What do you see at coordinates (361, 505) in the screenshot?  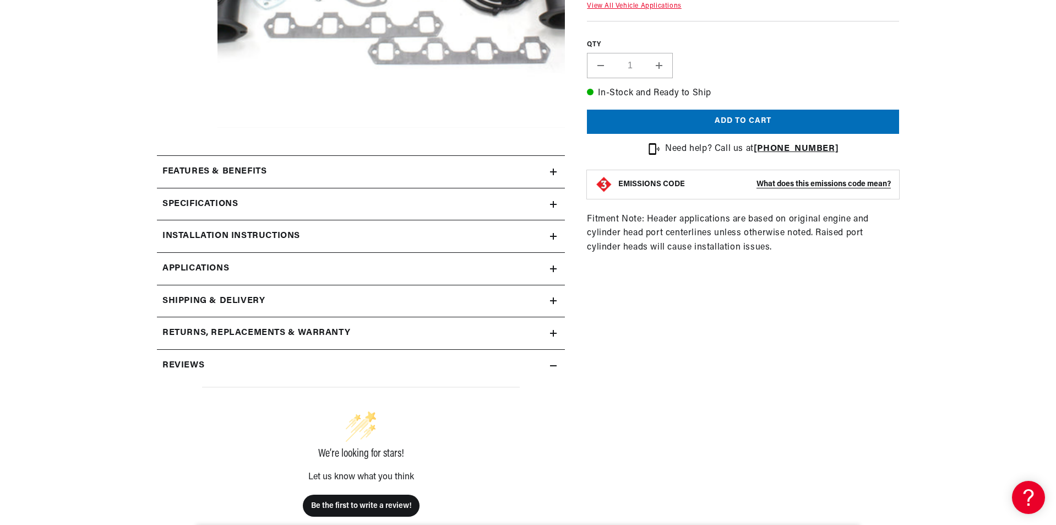 I see `button: Be the first to write a review!` at bounding box center [361, 505].